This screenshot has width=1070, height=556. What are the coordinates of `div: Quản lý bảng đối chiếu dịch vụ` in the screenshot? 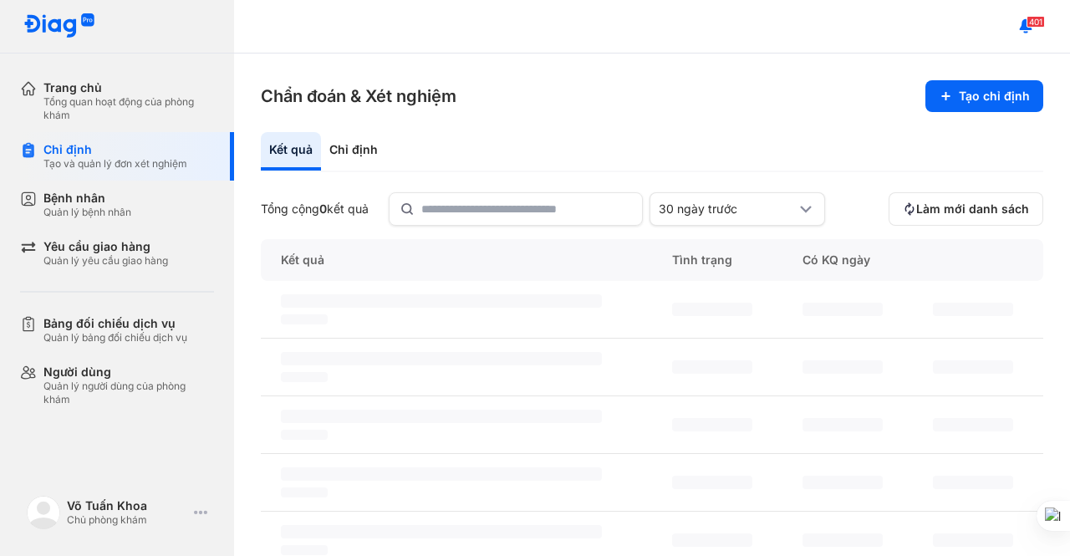 It's located at (115, 338).